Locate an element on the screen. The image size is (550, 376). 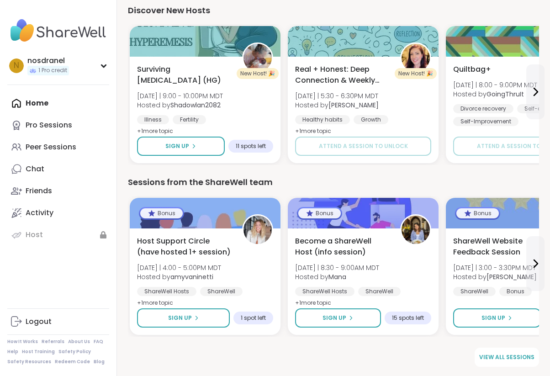
span: Host Support Circle (have hosted 1+ session) is located at coordinates (184, 247).